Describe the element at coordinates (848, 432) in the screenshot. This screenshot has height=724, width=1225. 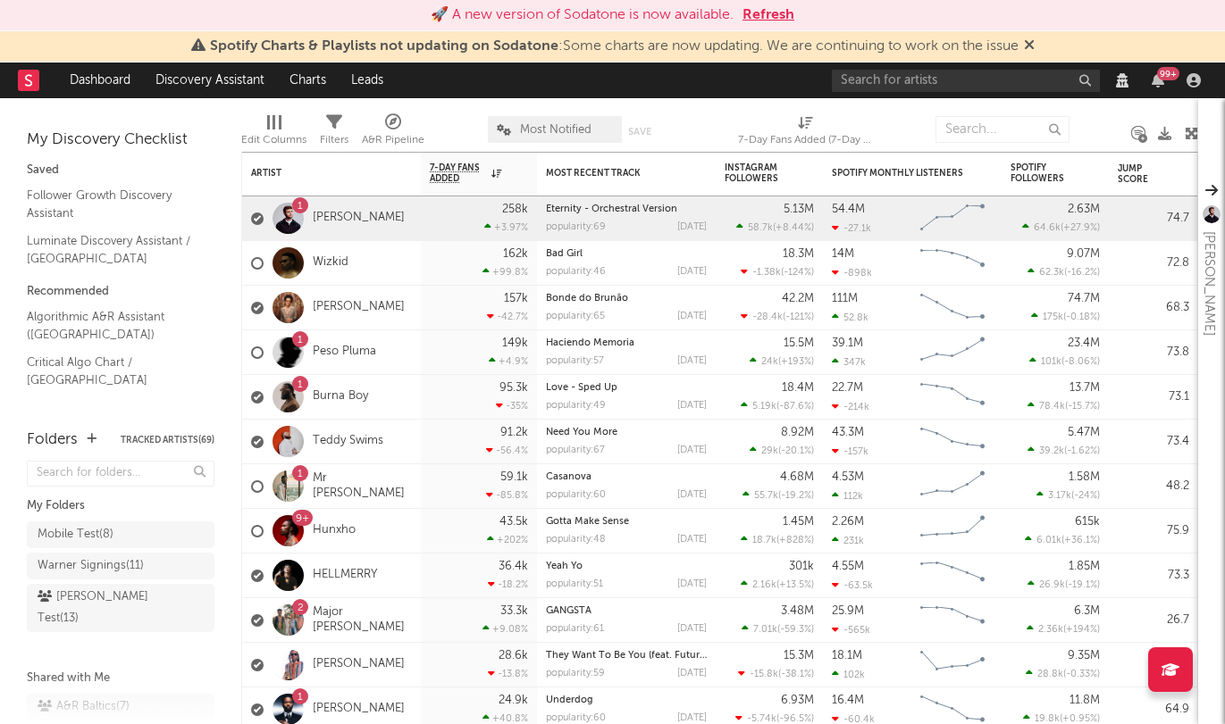
I see `div: 43.3M` at that location.